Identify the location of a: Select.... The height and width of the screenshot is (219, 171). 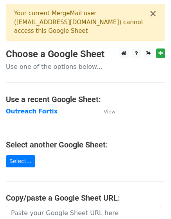
(20, 161).